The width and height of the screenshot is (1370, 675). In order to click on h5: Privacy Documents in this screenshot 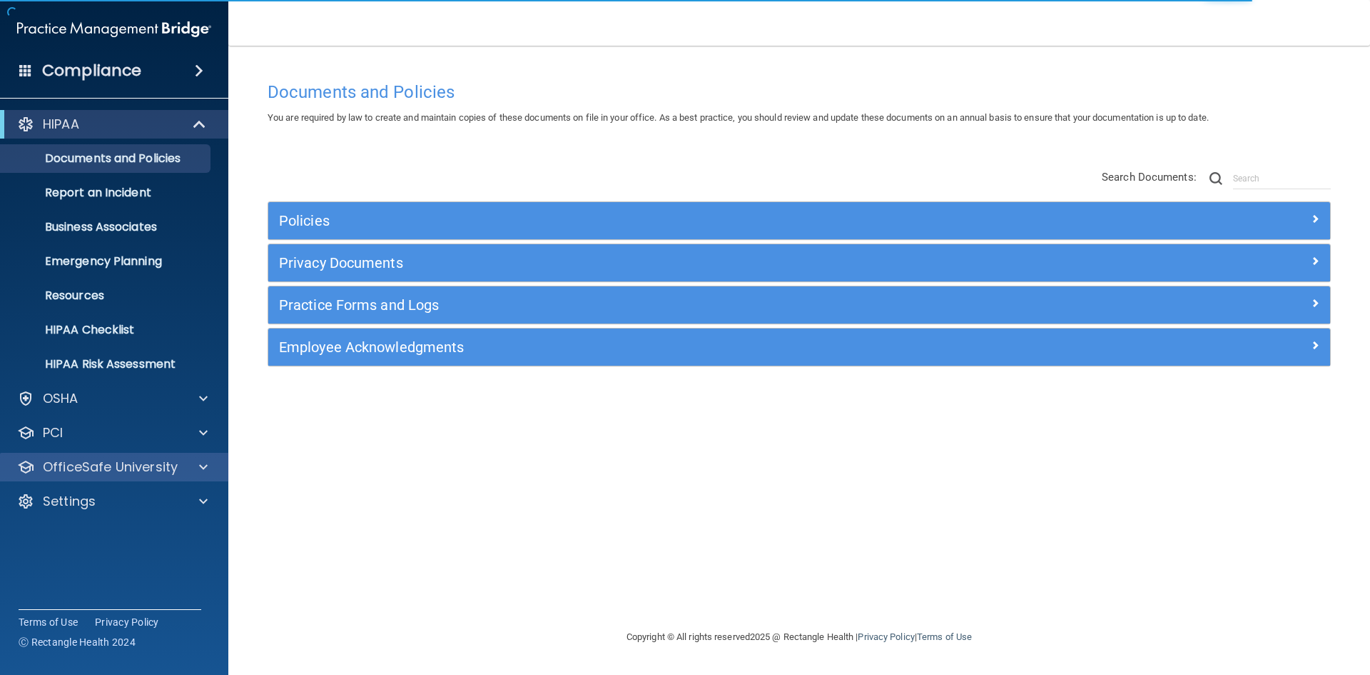, I will do `click(667, 263)`.